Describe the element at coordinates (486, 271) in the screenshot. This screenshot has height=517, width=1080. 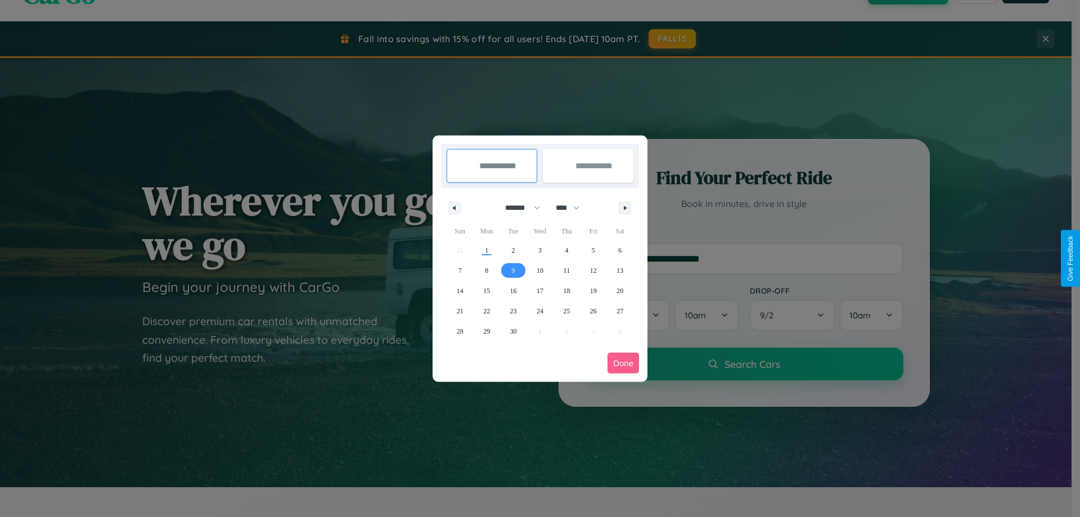
I see `button: 8` at that location.